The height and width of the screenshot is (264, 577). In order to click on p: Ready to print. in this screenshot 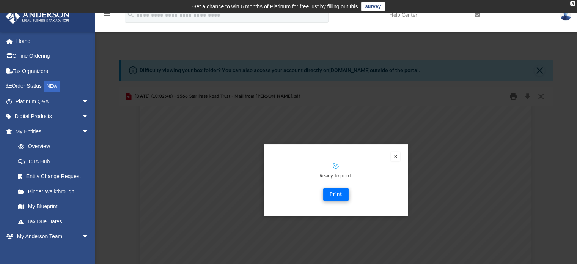, I will do `click(336, 176)`.